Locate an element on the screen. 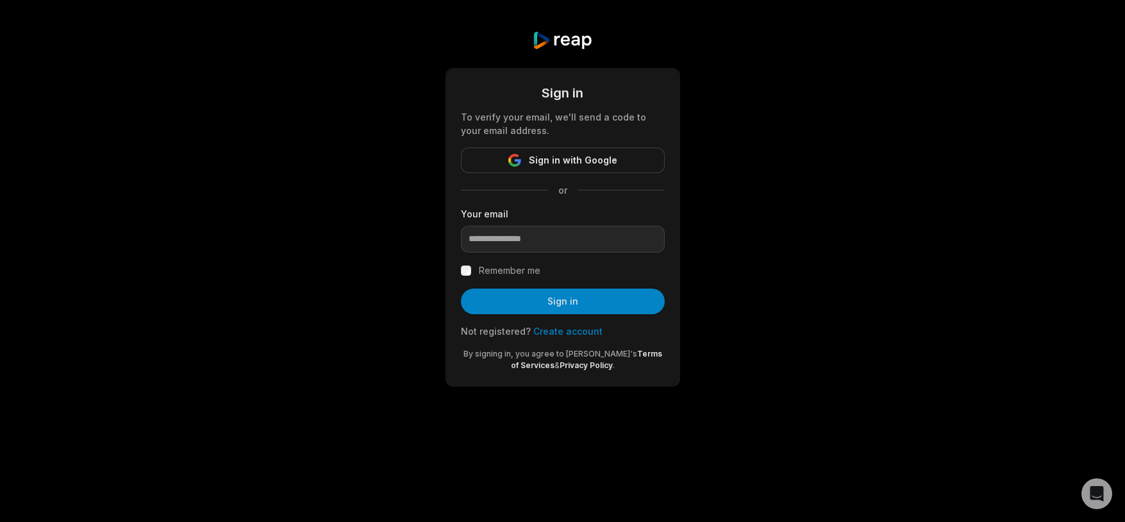 The image size is (1125, 522). button: Sign in with Google is located at coordinates (563, 160).